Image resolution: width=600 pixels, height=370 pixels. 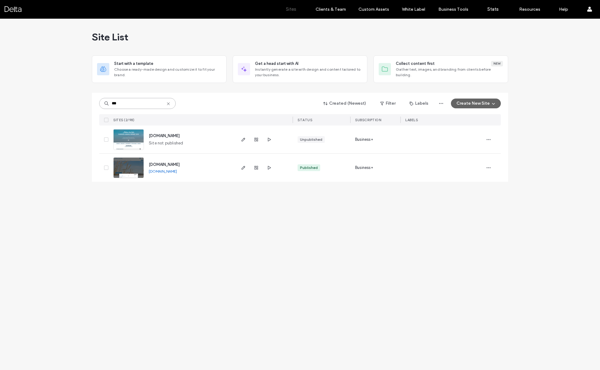 I want to click on label: Help, so click(x=564, y=9).